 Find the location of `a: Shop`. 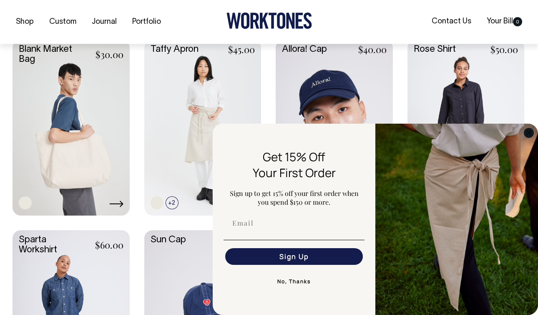

a: Shop is located at coordinates (25, 22).